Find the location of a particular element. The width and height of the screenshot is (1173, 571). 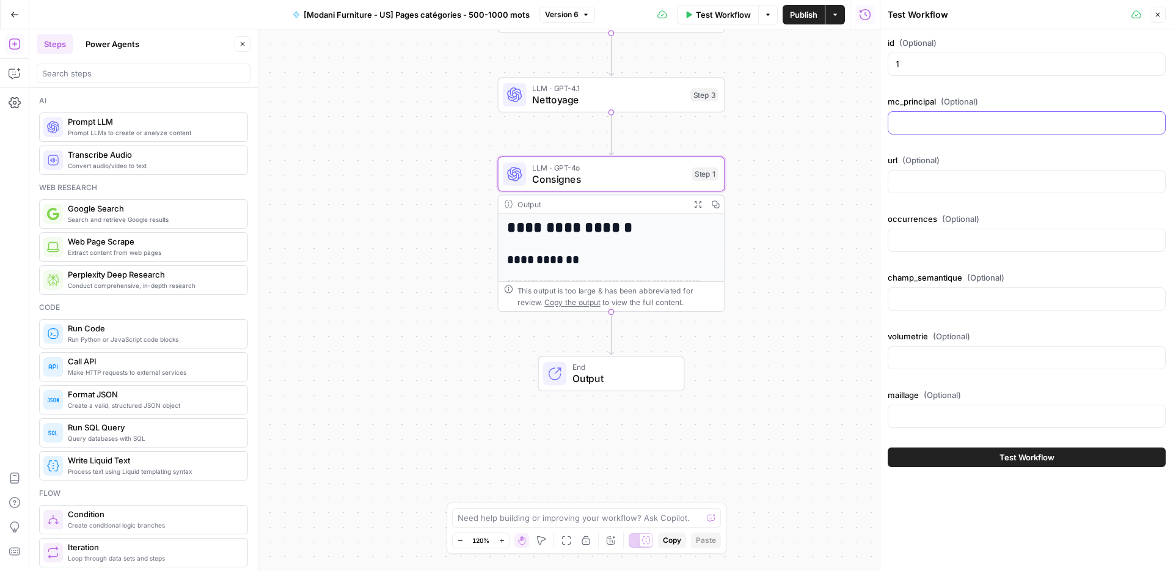

span: Paste is located at coordinates (706, 540).